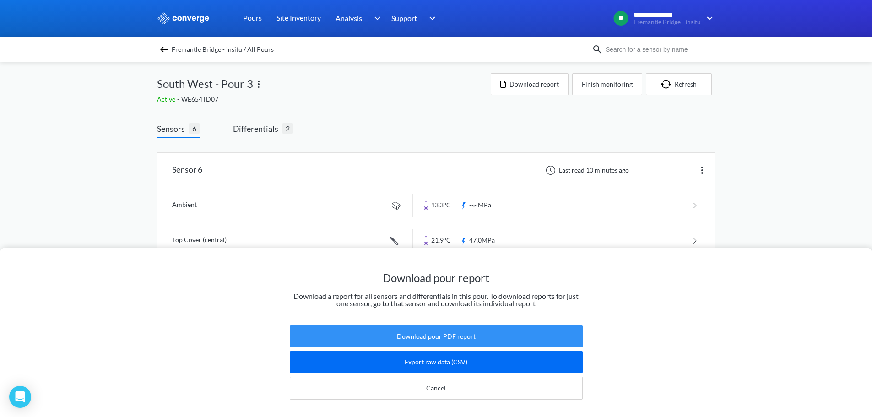 This screenshot has width=872, height=417. Describe the element at coordinates (667, 22) in the screenshot. I see `span: Fremantle Bridge - insitu` at that location.